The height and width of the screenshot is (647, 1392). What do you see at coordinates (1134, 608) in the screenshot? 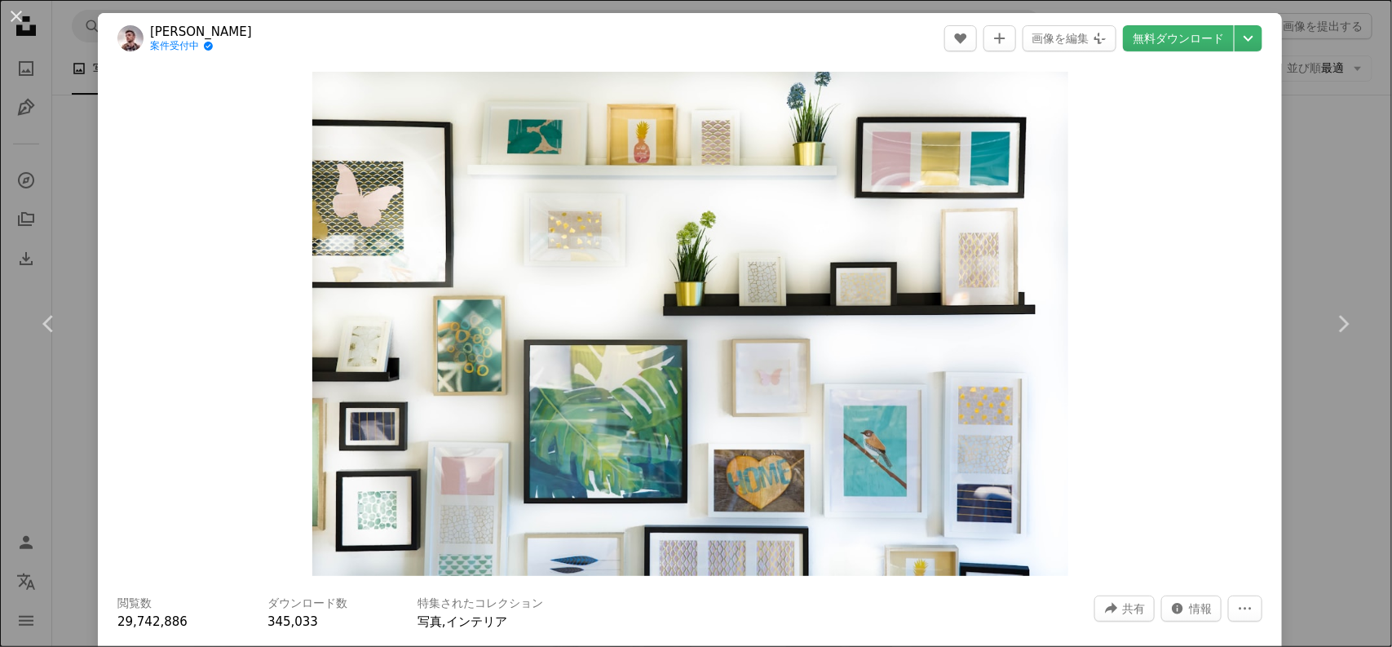
I see `span: 共有` at bounding box center [1134, 608].